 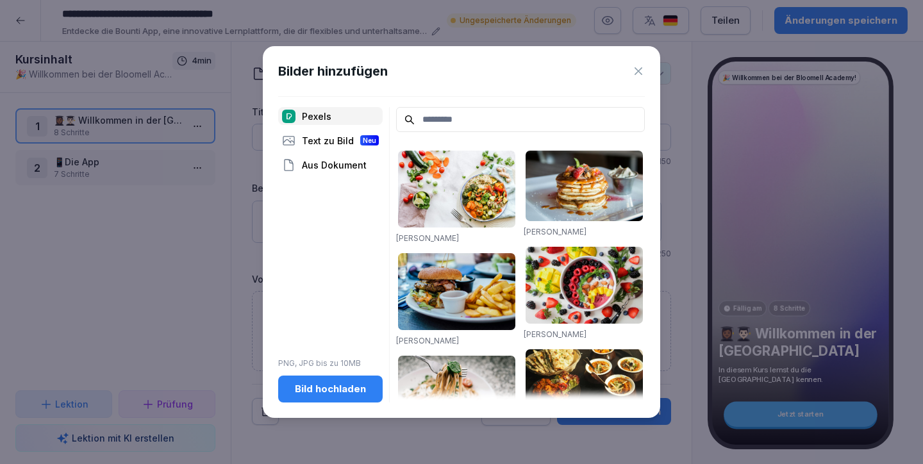 What do you see at coordinates (330, 116) in the screenshot?
I see `div: Pexels` at bounding box center [330, 116].